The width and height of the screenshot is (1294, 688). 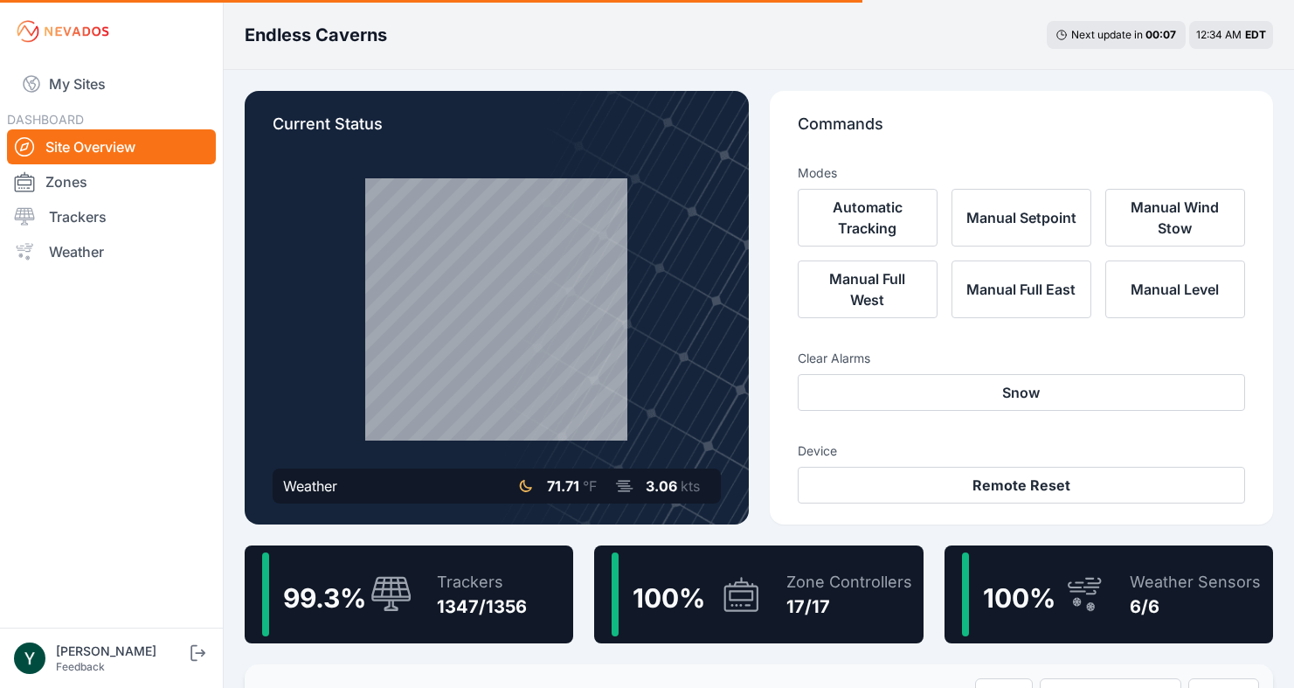 I want to click on h3: Clear Alarms, so click(x=1021, y=358).